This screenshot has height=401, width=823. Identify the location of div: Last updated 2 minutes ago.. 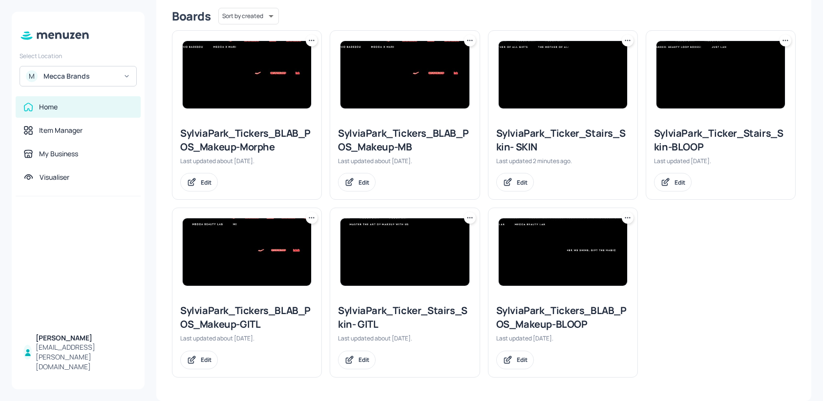
(563, 161).